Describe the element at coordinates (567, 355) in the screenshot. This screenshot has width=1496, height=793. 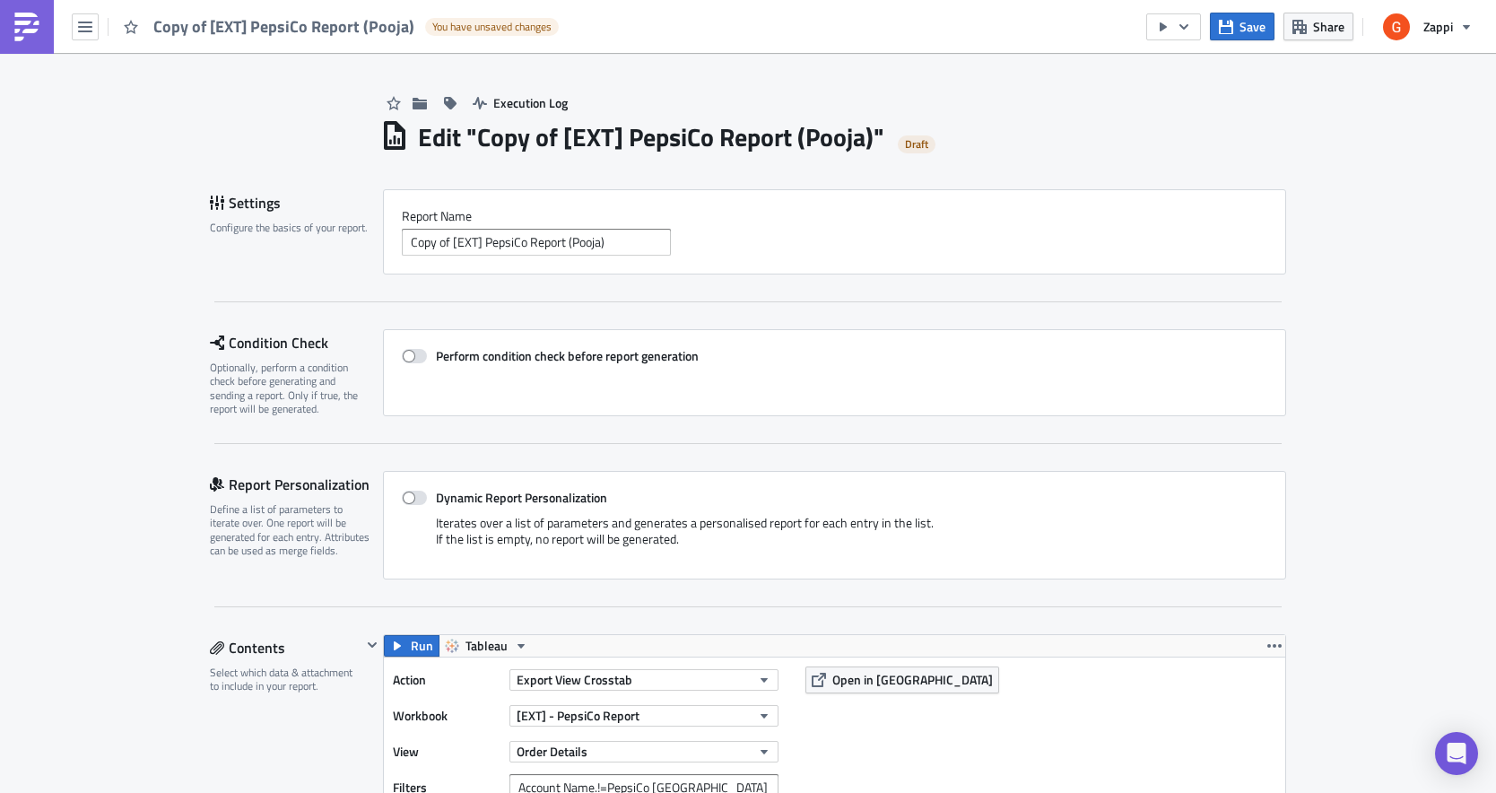
I see `strong: Perform condition check before report generation` at that location.